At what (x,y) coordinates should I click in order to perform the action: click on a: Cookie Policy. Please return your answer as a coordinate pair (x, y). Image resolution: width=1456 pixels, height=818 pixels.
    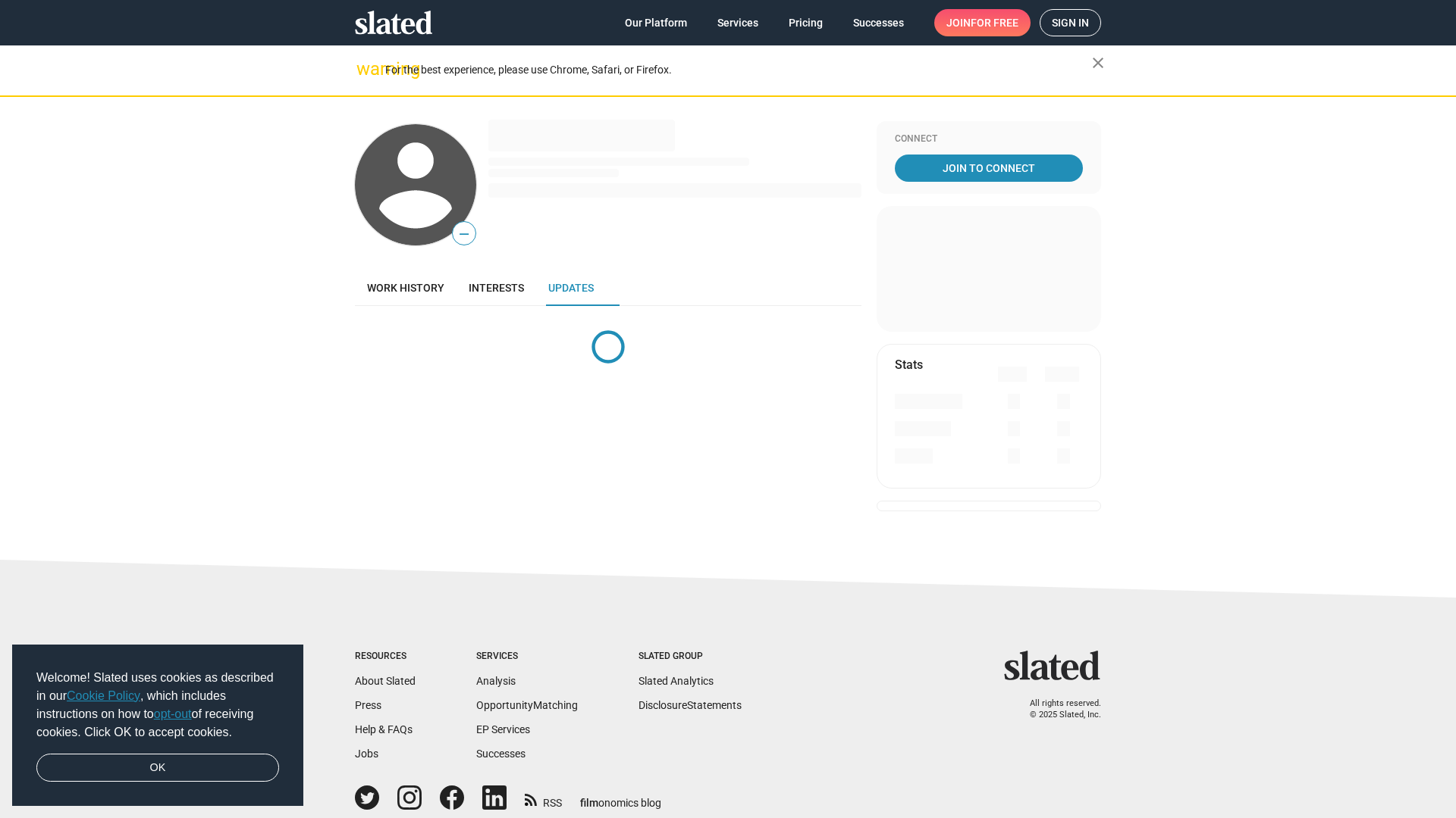
    Looking at the image, I should click on (103, 695).